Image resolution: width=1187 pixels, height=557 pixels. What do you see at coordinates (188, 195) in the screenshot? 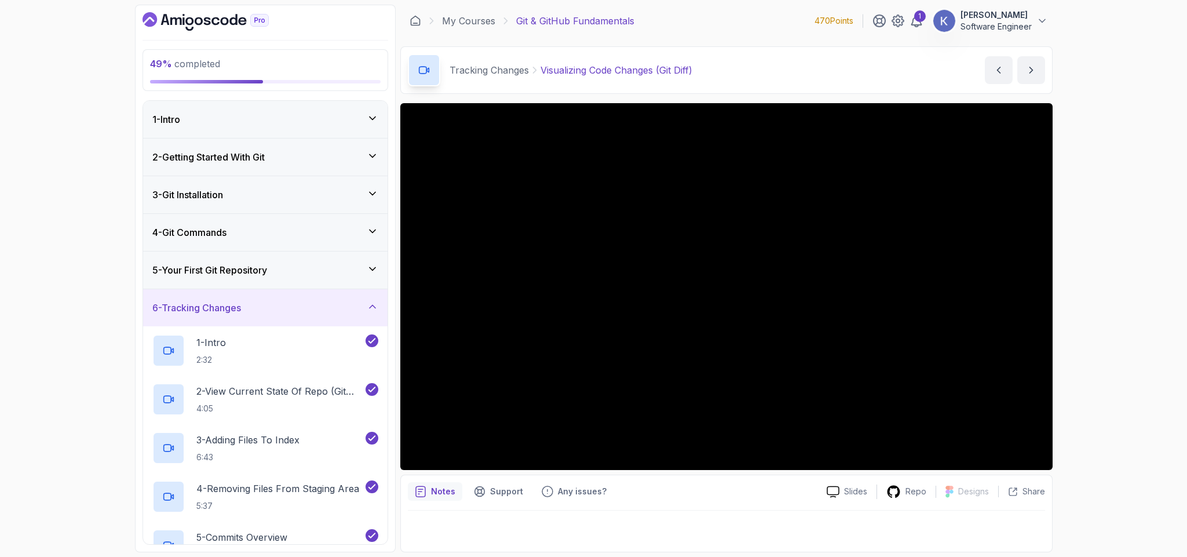
I see `h3: 3 - Git Installation` at bounding box center [188, 195].